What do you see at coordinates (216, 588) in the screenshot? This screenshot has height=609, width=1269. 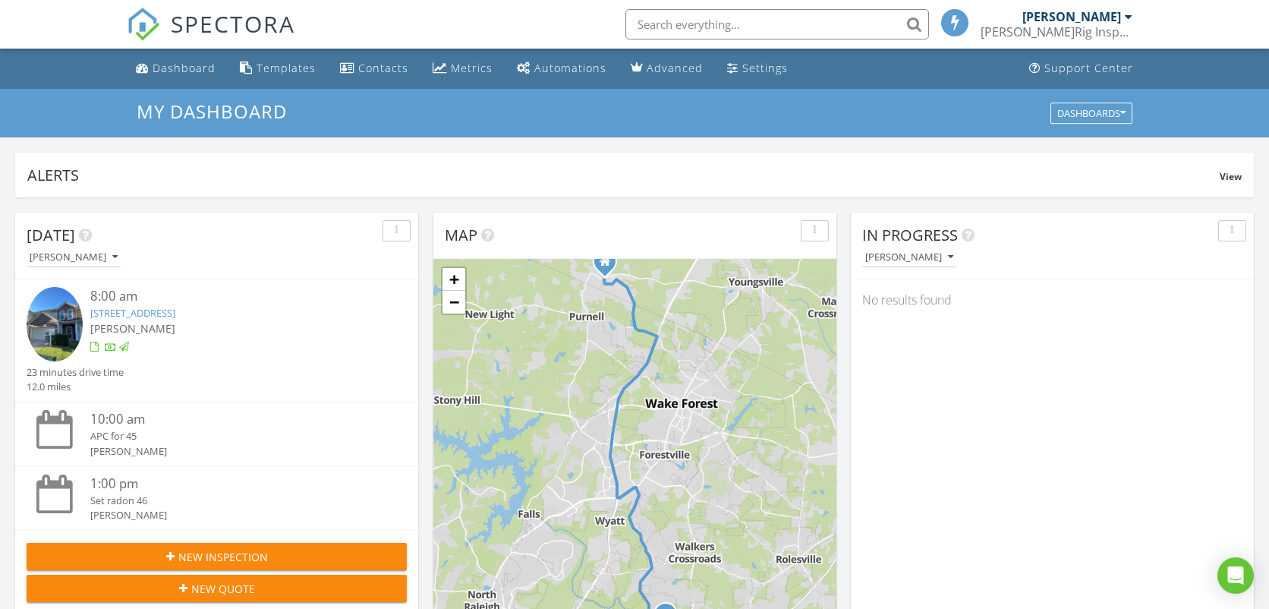 I see `button: New Quote` at bounding box center [216, 588].